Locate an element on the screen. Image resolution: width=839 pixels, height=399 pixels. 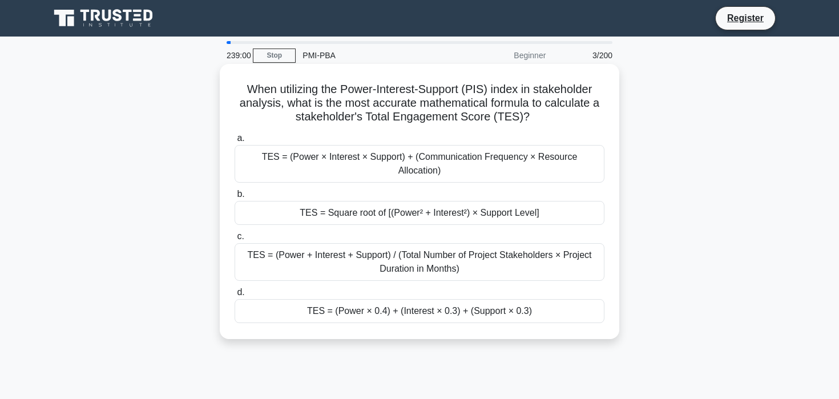
div: TES = Square root of [(Power² + Interest²) × Support Level] is located at coordinates (419, 213).